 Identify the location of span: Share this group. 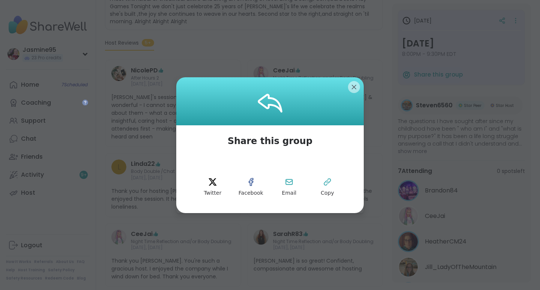
(270, 141).